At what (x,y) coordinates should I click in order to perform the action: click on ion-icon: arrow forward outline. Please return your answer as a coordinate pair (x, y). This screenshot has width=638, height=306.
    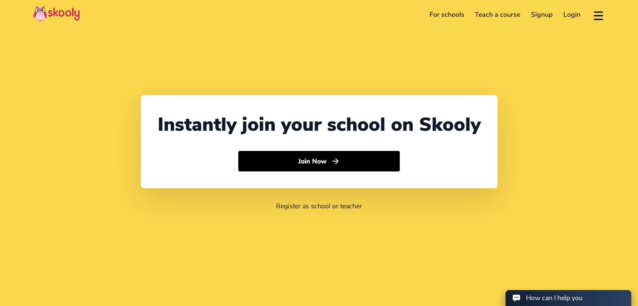
    Looking at the image, I should click on (335, 161).